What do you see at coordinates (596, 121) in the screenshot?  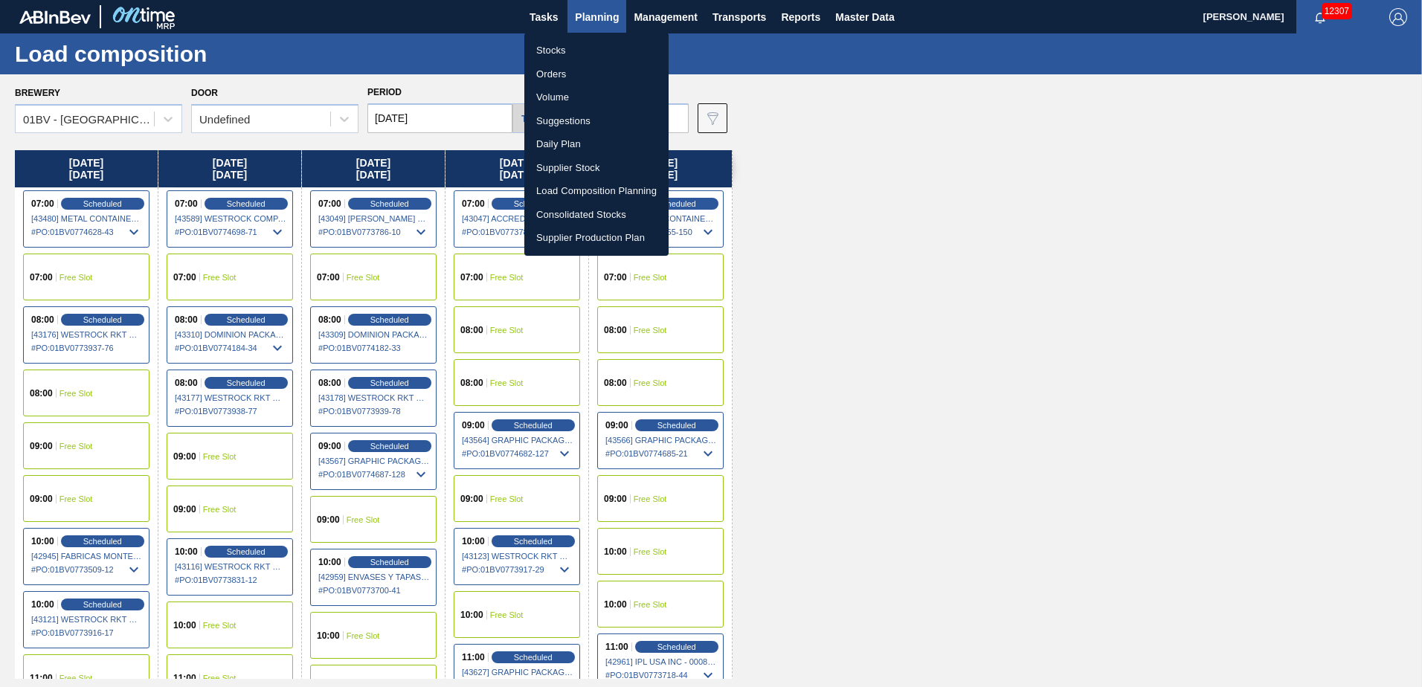 I see `a: Suggestions` at bounding box center [596, 121].